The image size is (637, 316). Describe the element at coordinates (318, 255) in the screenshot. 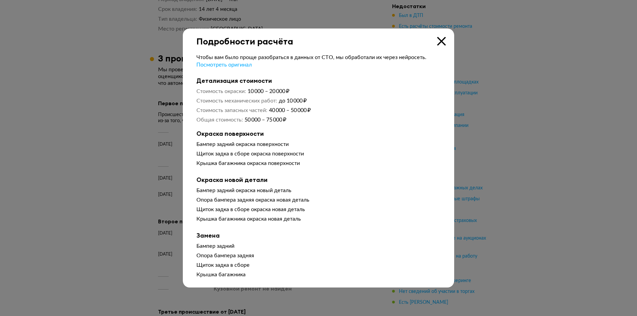

I see `div: Опора бампера задняя` at that location.